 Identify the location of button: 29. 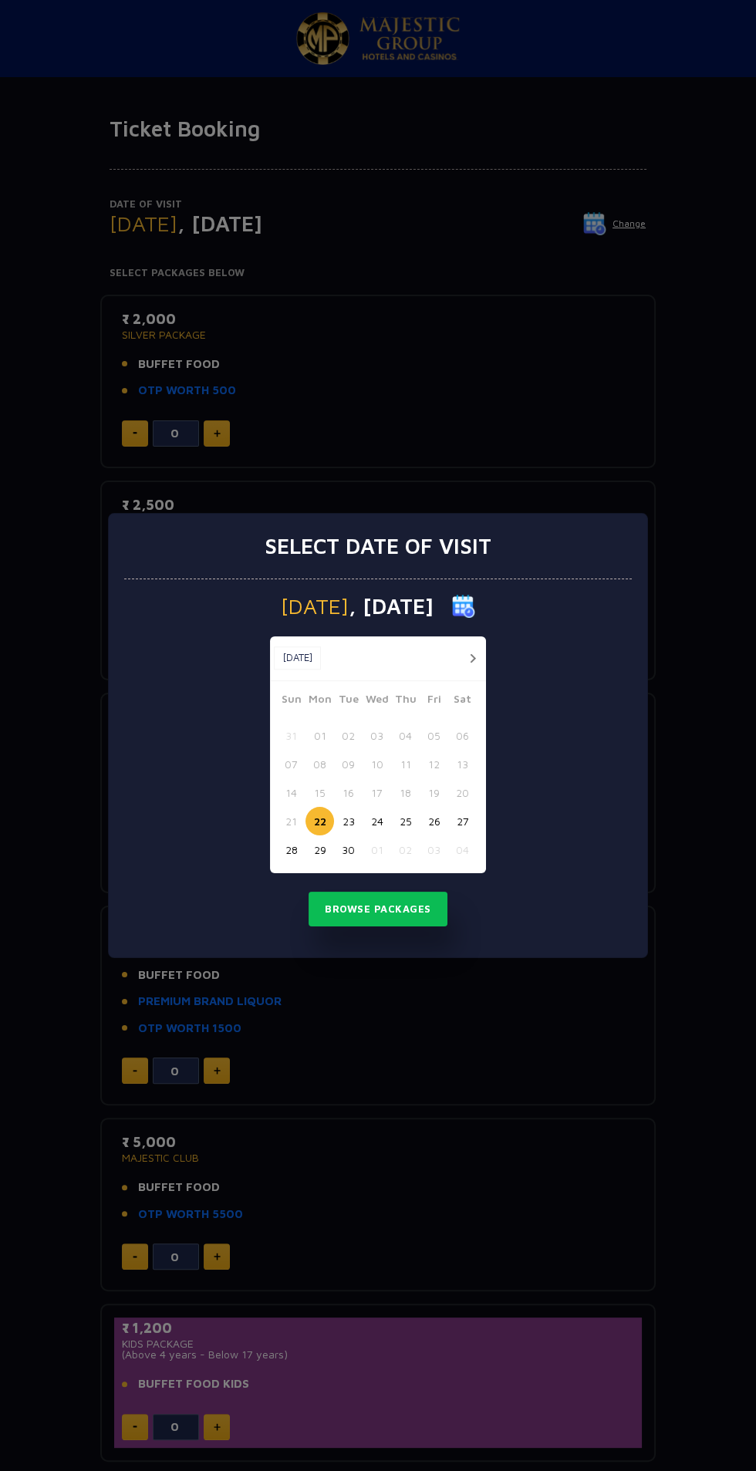
(319, 849).